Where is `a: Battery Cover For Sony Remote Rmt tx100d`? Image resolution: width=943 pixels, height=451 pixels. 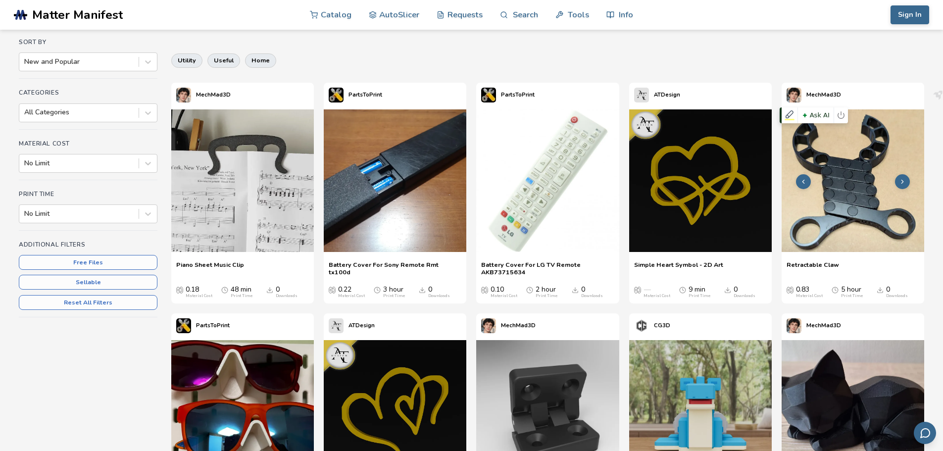 a: Battery Cover For Sony Remote Rmt tx100d is located at coordinates (395, 268).